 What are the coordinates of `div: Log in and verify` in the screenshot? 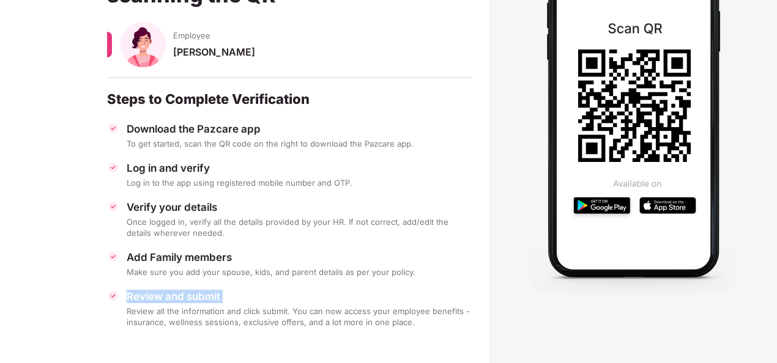 It's located at (298, 168).